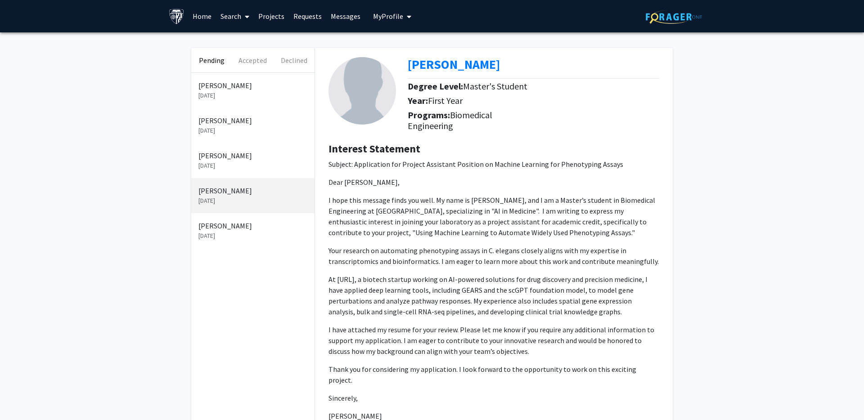 Image resolution: width=864 pixels, height=420 pixels. I want to click on img: Profile Picture, so click(362, 91).